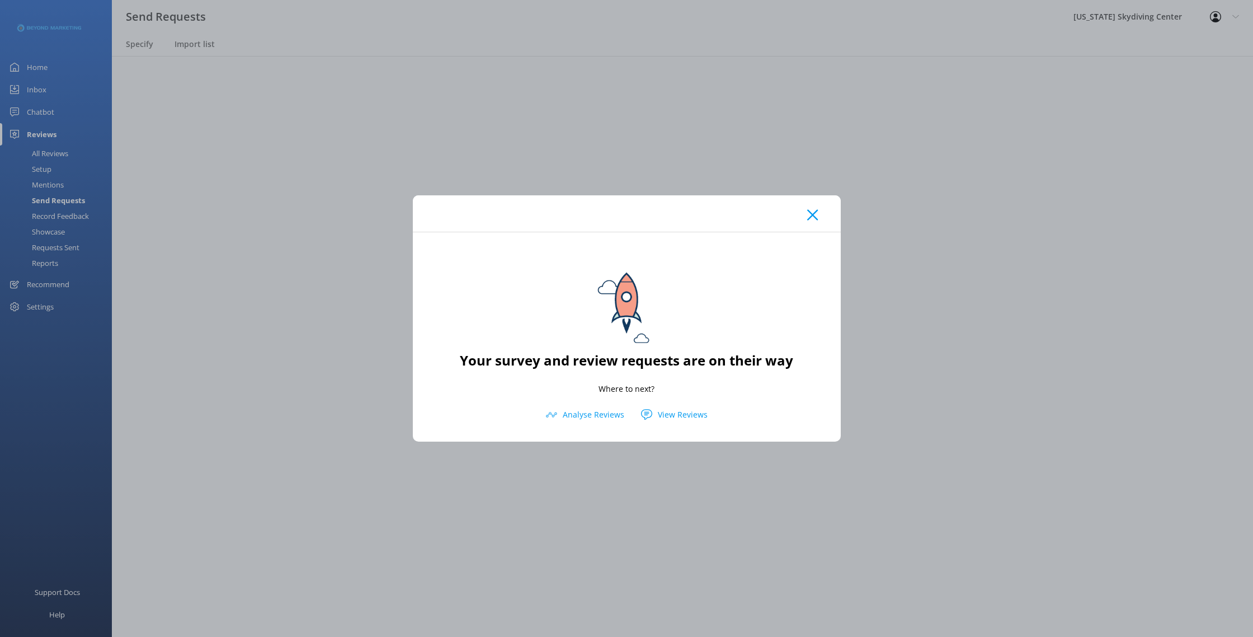 Image resolution: width=1253 pixels, height=637 pixels. What do you see at coordinates (585, 415) in the screenshot?
I see `button: Analyse Reviews` at bounding box center [585, 415].